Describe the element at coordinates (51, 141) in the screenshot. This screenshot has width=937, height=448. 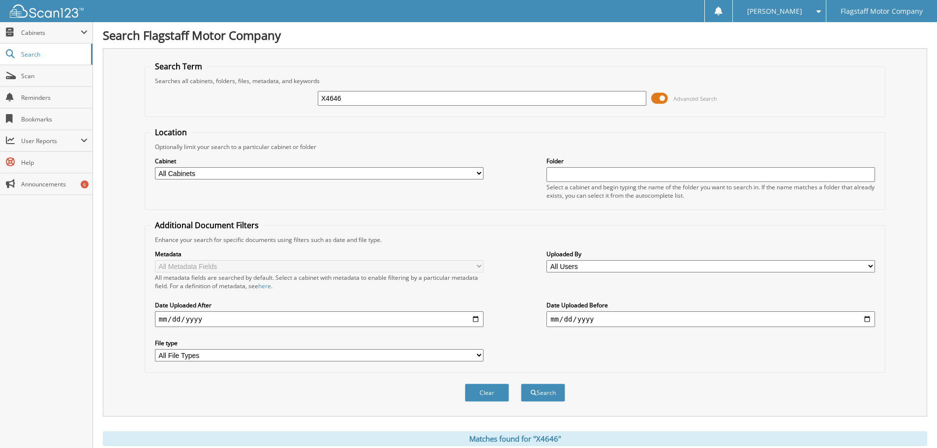
I see `span: User Reports` at that location.